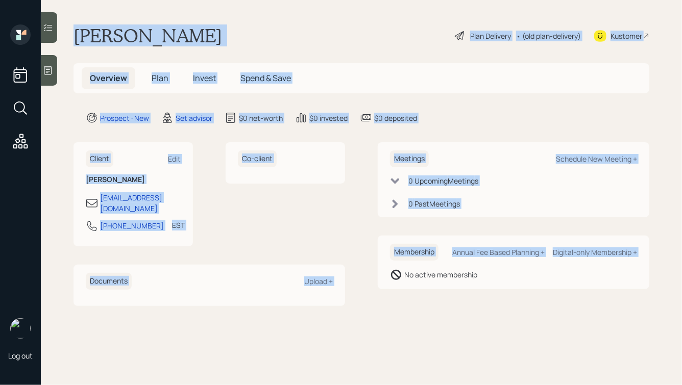 The width and height of the screenshot is (682, 385). I want to click on div: Edit, so click(174, 159).